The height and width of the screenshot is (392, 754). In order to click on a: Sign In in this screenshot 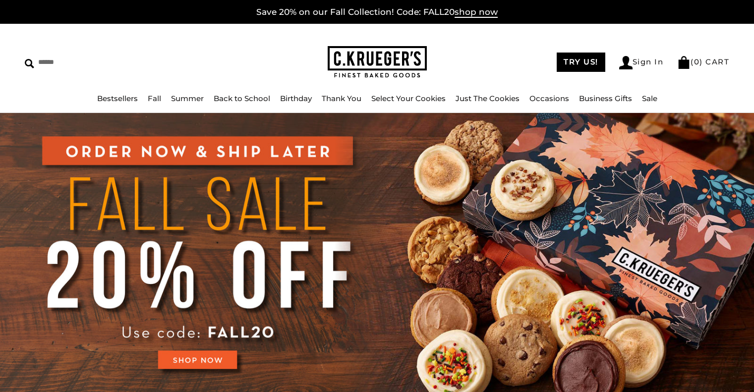, I will do `click(642, 62)`.